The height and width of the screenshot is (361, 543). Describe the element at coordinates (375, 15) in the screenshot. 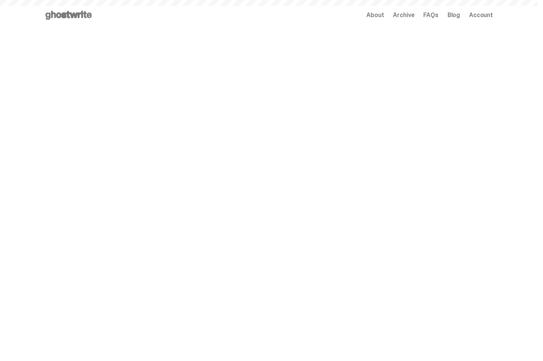

I see `span: About` at that location.